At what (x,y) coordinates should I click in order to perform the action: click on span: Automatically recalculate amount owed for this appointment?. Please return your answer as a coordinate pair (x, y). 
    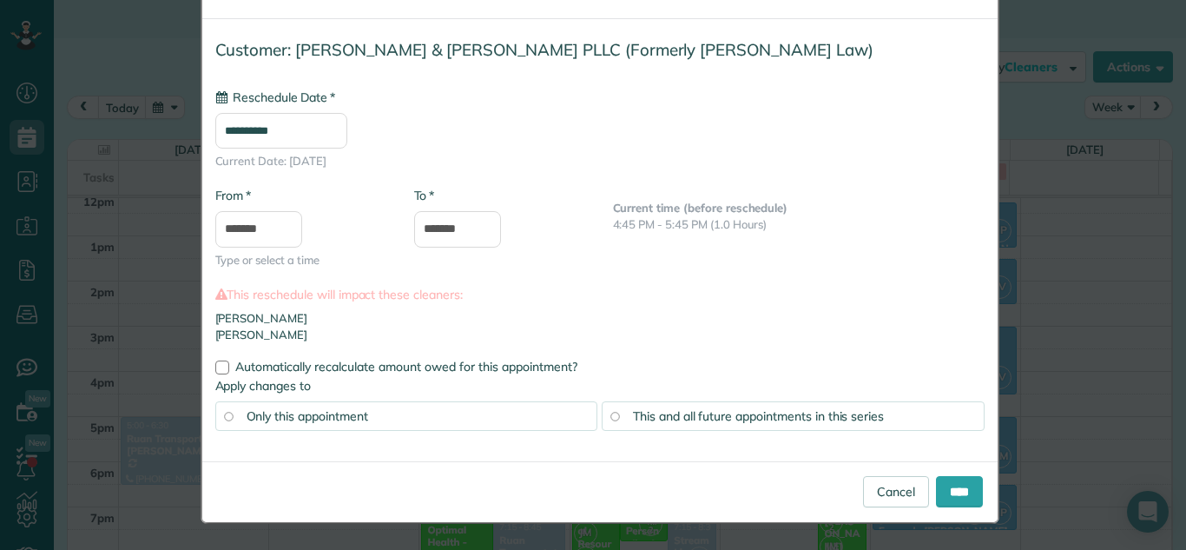
    Looking at the image, I should click on (406, 367).